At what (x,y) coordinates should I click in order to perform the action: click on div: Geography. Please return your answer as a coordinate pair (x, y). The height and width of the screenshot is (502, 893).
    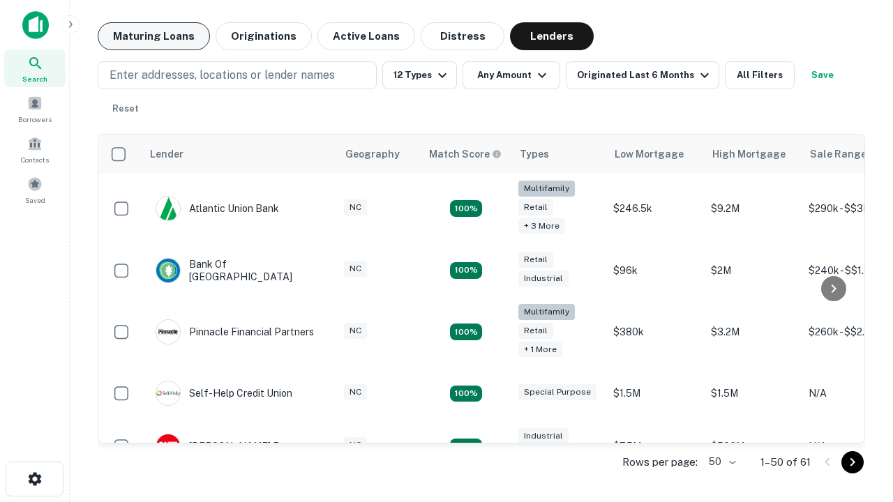
    Looking at the image, I should click on (373, 154).